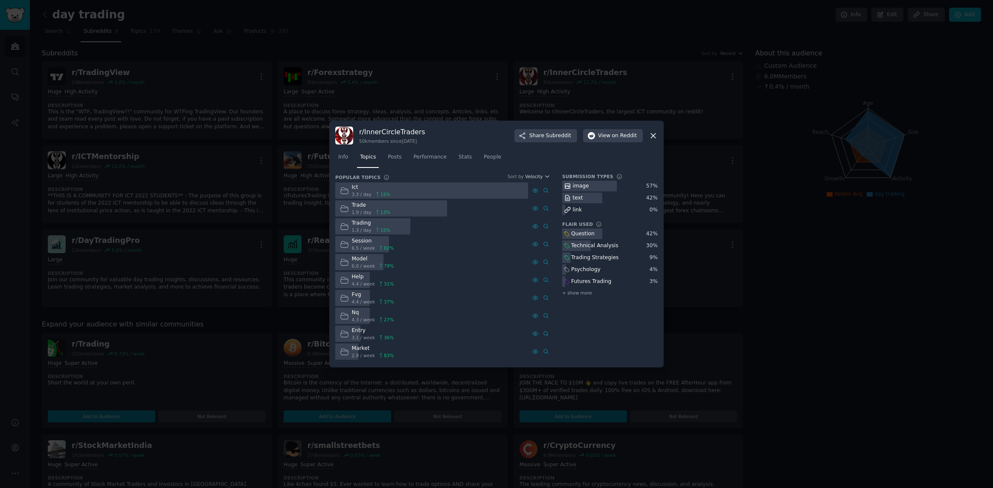 This screenshot has height=488, width=993. I want to click on div: image, so click(581, 186).